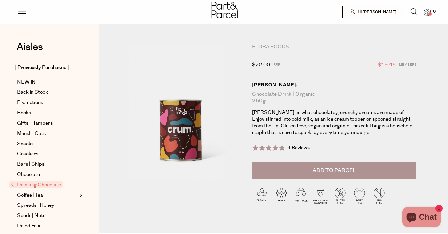 This screenshot has height=234, width=448. Describe the element at coordinates (30, 50) in the screenshot. I see `a: Aisles` at that location.